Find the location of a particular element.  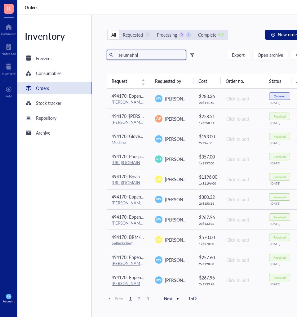

div: $ 193.00 is located at coordinates (207, 136).